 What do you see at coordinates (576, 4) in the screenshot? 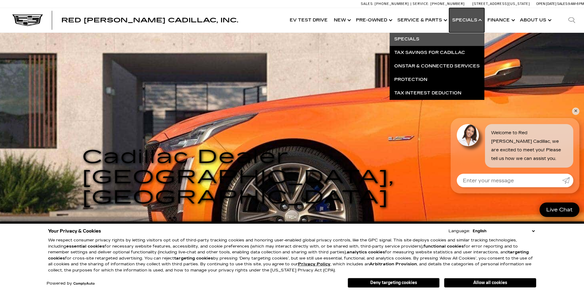
I see `span: 9 AM-6 PM` at bounding box center [576, 4].